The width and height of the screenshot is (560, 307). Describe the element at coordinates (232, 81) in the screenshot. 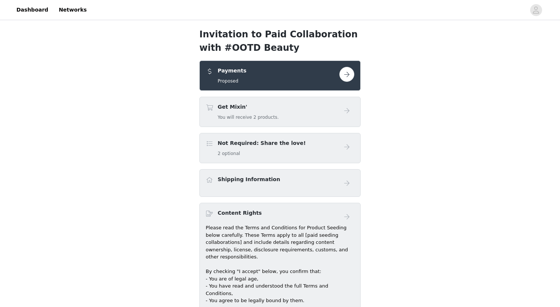

I see `h5: Proposed` at that location.